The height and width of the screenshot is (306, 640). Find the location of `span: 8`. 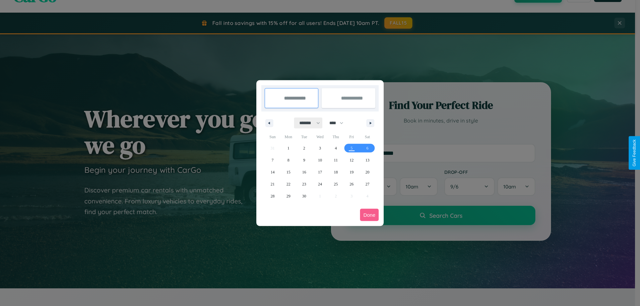

span: 8 is located at coordinates (288, 160).